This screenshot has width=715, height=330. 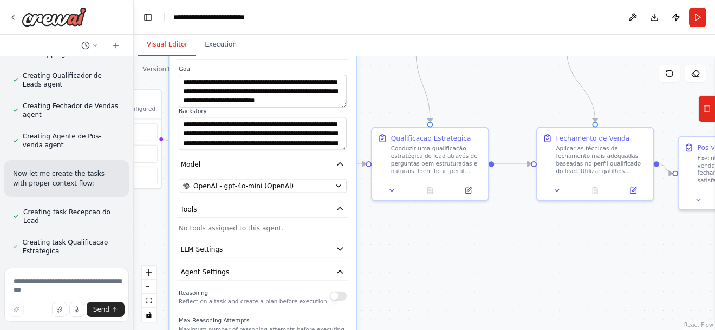 I want to click on div: Conduzir uma qualificação estratégica do lead através de perguntas bem estruturadas e naturais. I..., so click(x=436, y=160).